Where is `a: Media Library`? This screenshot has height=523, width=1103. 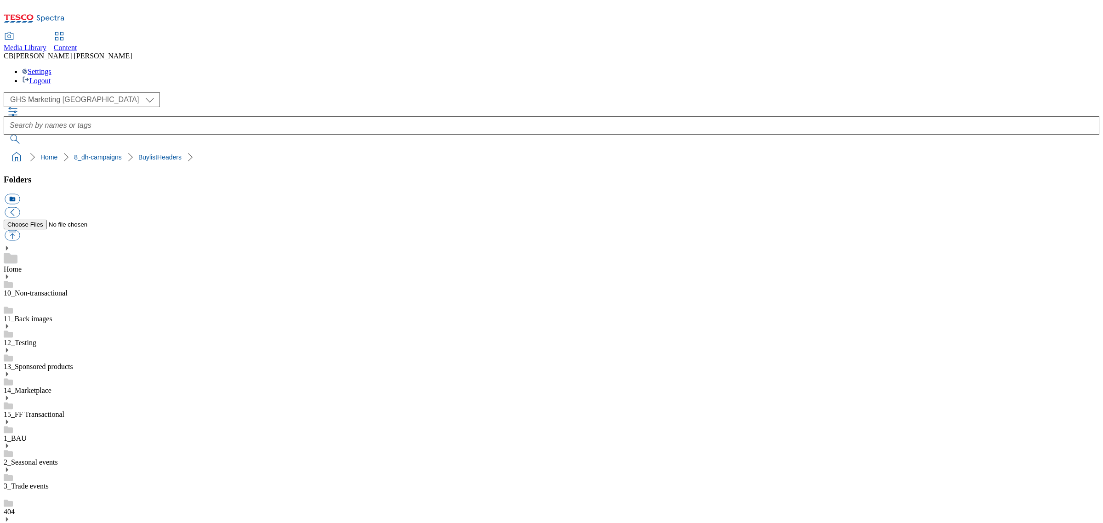 a: Media Library is located at coordinates (25, 42).